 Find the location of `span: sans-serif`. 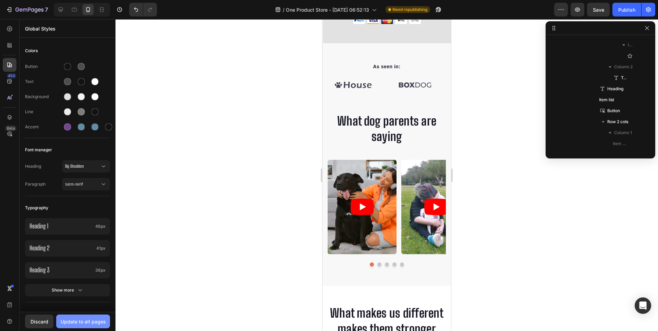

span: sans-serif is located at coordinates (83, 184).